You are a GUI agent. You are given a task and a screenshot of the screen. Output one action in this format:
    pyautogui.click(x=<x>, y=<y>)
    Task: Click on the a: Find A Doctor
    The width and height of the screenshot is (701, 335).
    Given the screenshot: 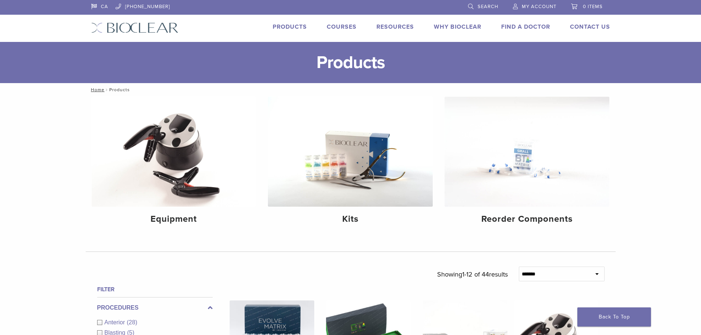 What is the action you would take?
    pyautogui.click(x=525, y=27)
    